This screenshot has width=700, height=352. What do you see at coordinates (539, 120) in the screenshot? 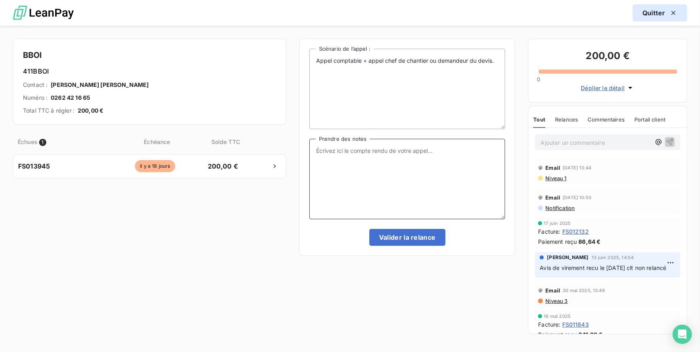
I see `span: Tout` at bounding box center [539, 120].